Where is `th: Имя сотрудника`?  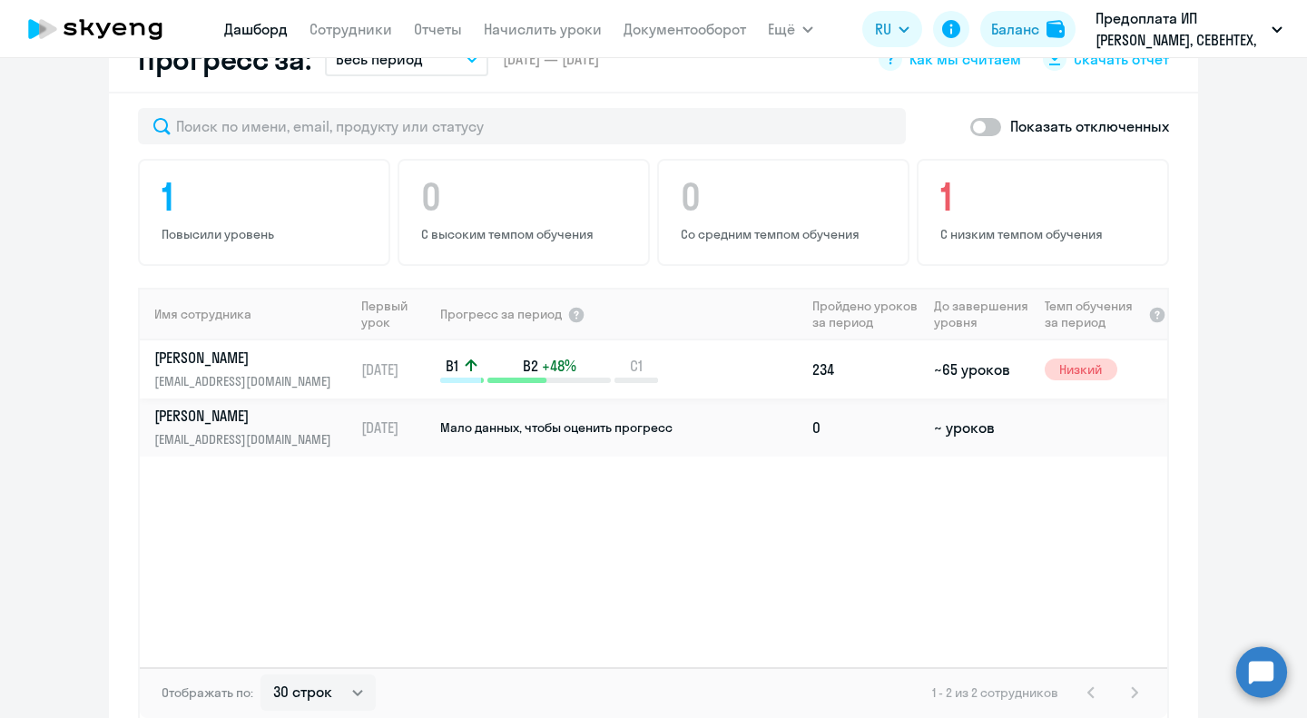 th: Имя сотрудника is located at coordinates (247, 314).